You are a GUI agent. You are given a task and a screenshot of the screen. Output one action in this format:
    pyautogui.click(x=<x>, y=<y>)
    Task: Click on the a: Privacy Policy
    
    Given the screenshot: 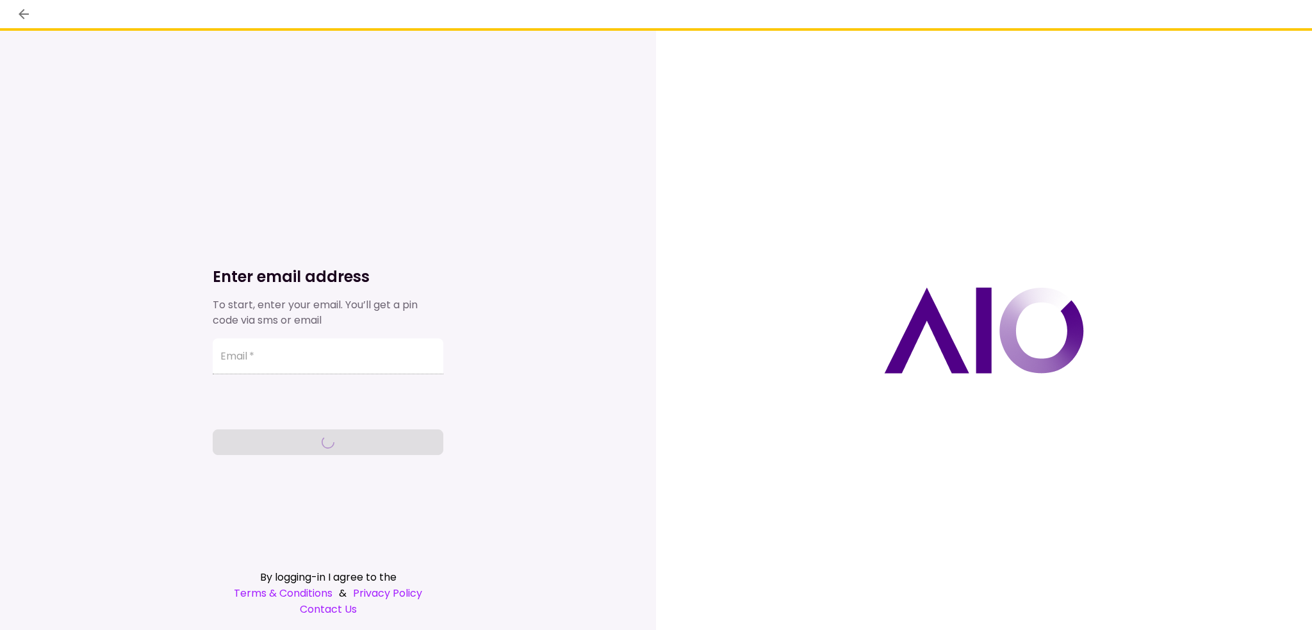 What is the action you would take?
    pyautogui.click(x=387, y=592)
    